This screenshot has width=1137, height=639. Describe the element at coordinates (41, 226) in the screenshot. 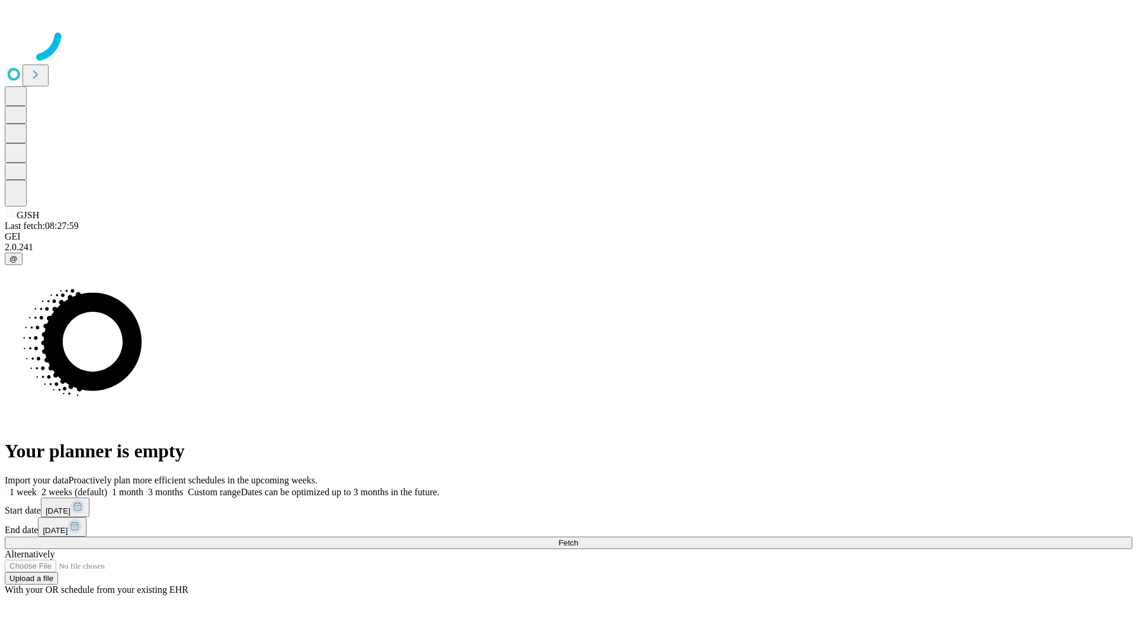

I see `span: Last fetch: 08:27:59` at that location.